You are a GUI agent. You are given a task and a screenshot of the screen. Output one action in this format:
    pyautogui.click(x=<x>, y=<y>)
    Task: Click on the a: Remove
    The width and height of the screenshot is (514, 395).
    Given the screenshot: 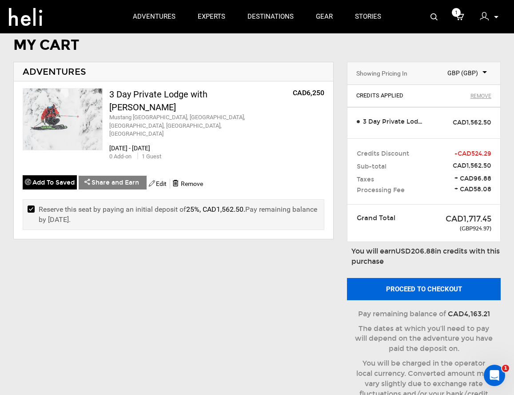 What is the action you would take?
    pyautogui.click(x=481, y=96)
    